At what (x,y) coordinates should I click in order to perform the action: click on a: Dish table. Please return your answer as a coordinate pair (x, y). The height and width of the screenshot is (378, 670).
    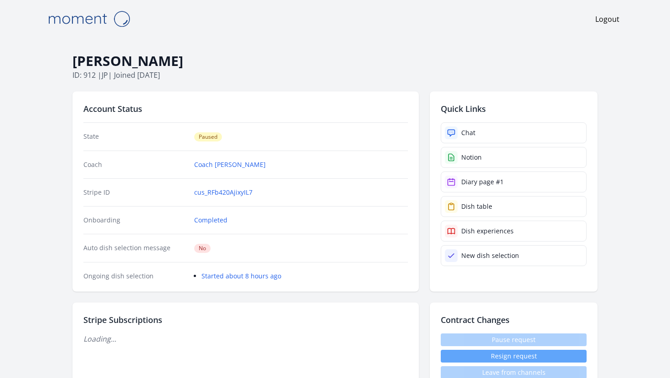
    Looking at the image, I should click on (513, 207).